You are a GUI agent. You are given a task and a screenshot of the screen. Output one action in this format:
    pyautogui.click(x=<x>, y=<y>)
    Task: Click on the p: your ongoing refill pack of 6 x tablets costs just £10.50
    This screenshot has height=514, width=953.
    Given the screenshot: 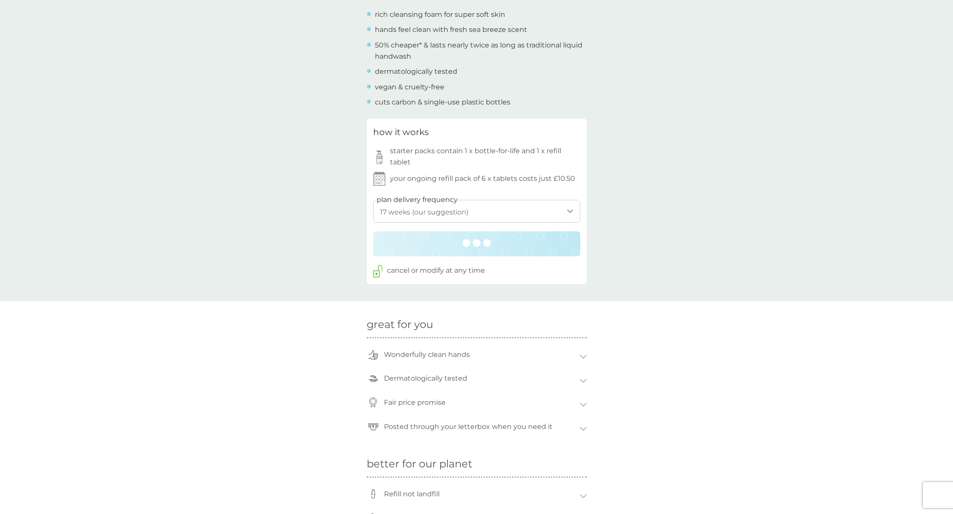 What is the action you would take?
    pyautogui.click(x=482, y=179)
    